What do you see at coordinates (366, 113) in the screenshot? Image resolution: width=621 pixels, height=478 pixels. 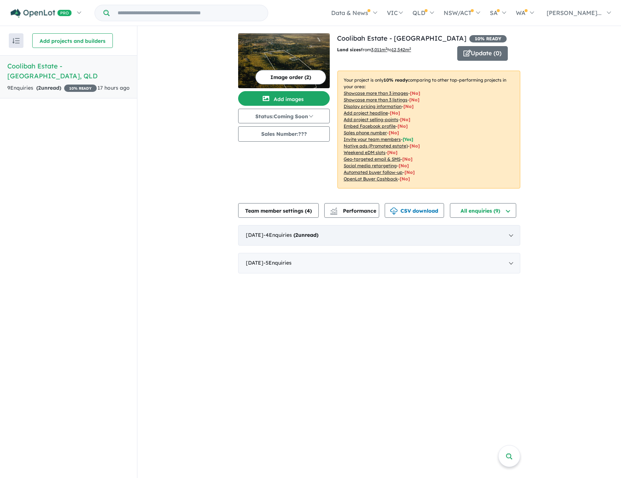 I see `u: Add project headline` at bounding box center [366, 113].